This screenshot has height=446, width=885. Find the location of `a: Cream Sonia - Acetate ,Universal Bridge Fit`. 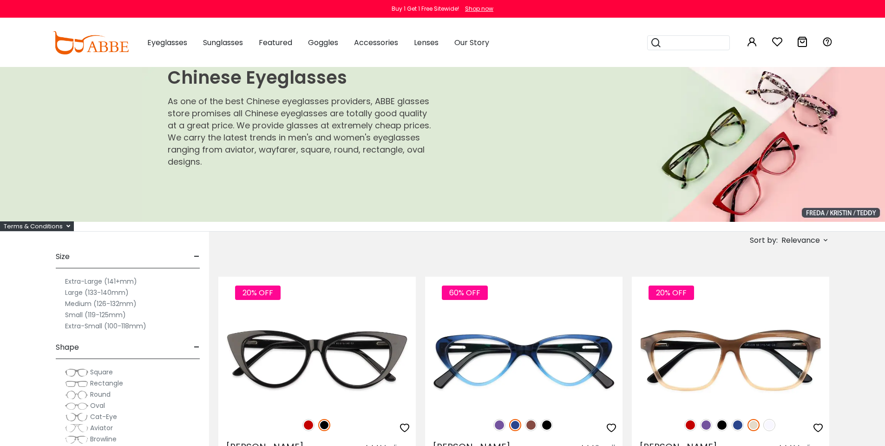

a: Cream Sonia - Acetate ,Universal Bridge Fit is located at coordinates (731, 359).